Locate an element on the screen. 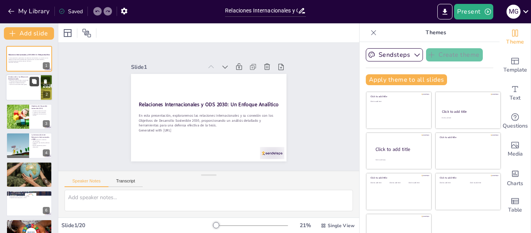  div: Change the overall theme is located at coordinates (515, 37).